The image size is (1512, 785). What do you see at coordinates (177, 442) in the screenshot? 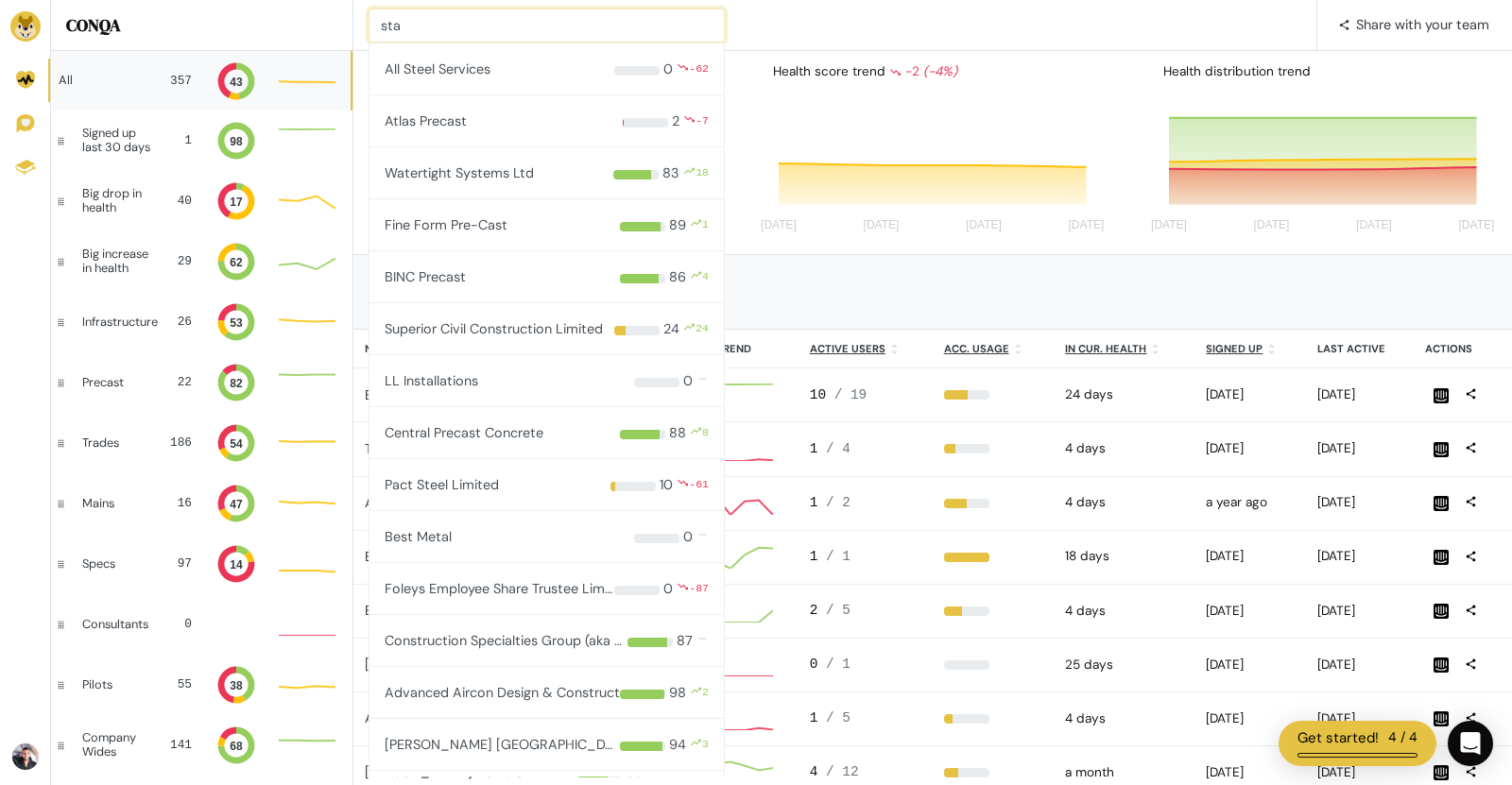
I see `div: 186` at bounding box center [177, 442].